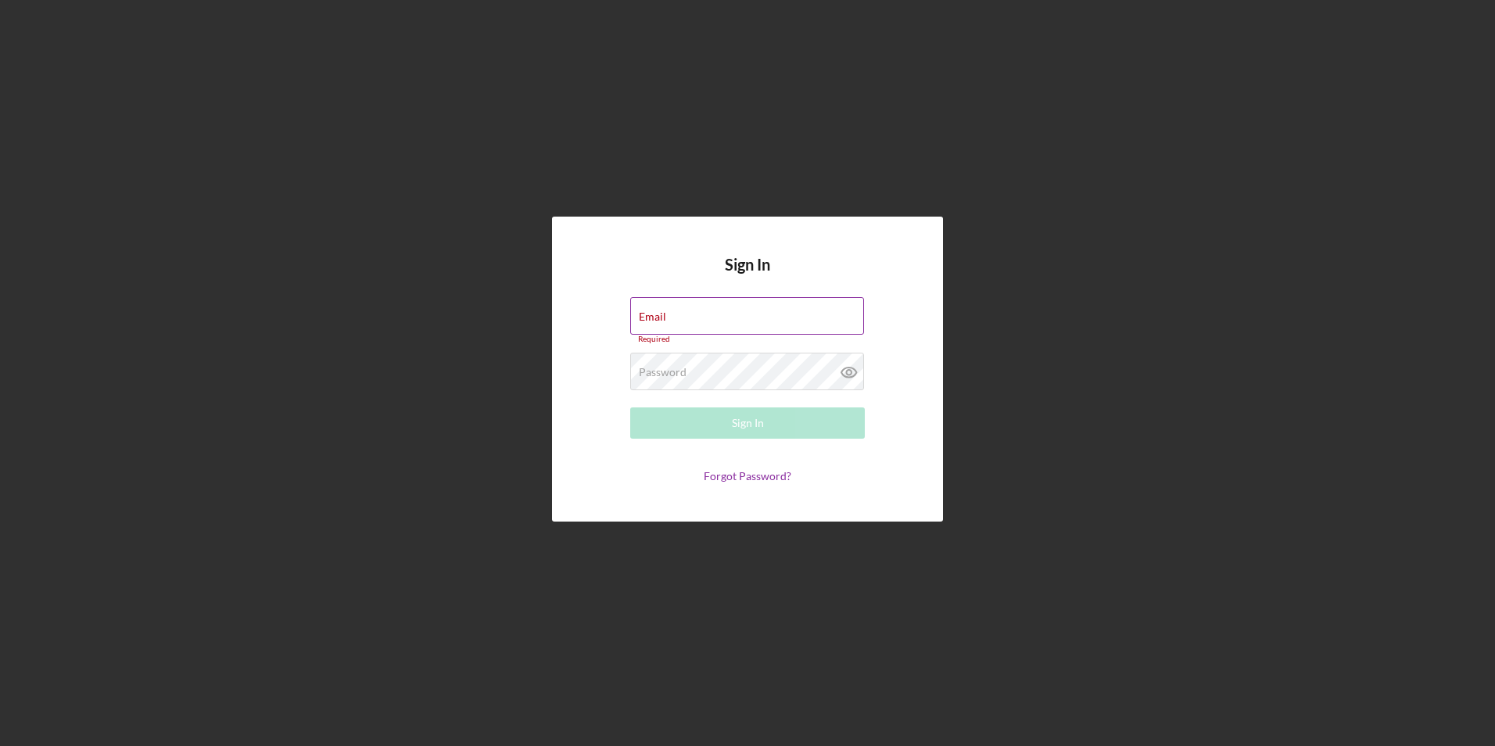 The image size is (1495, 746). What do you see at coordinates (747, 475) in the screenshot?
I see `a: Forgot Password?` at bounding box center [747, 475].